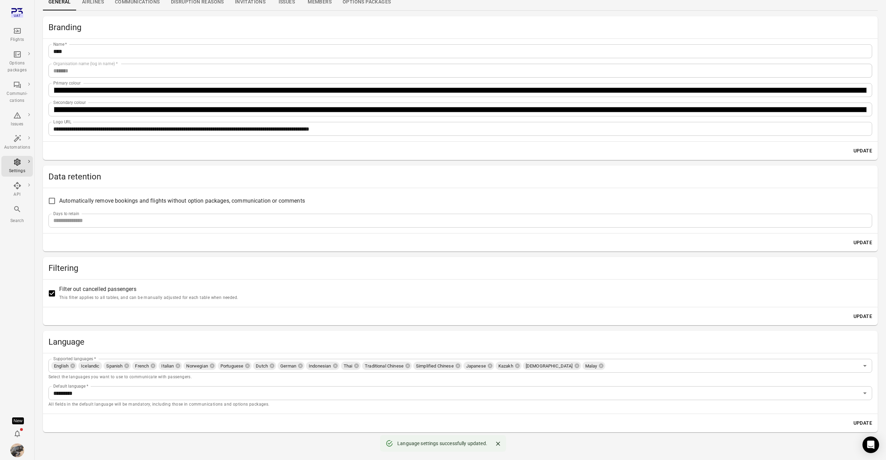  Describe the element at coordinates (351, 366) in the screenshot. I see `div: Thai` at that location.